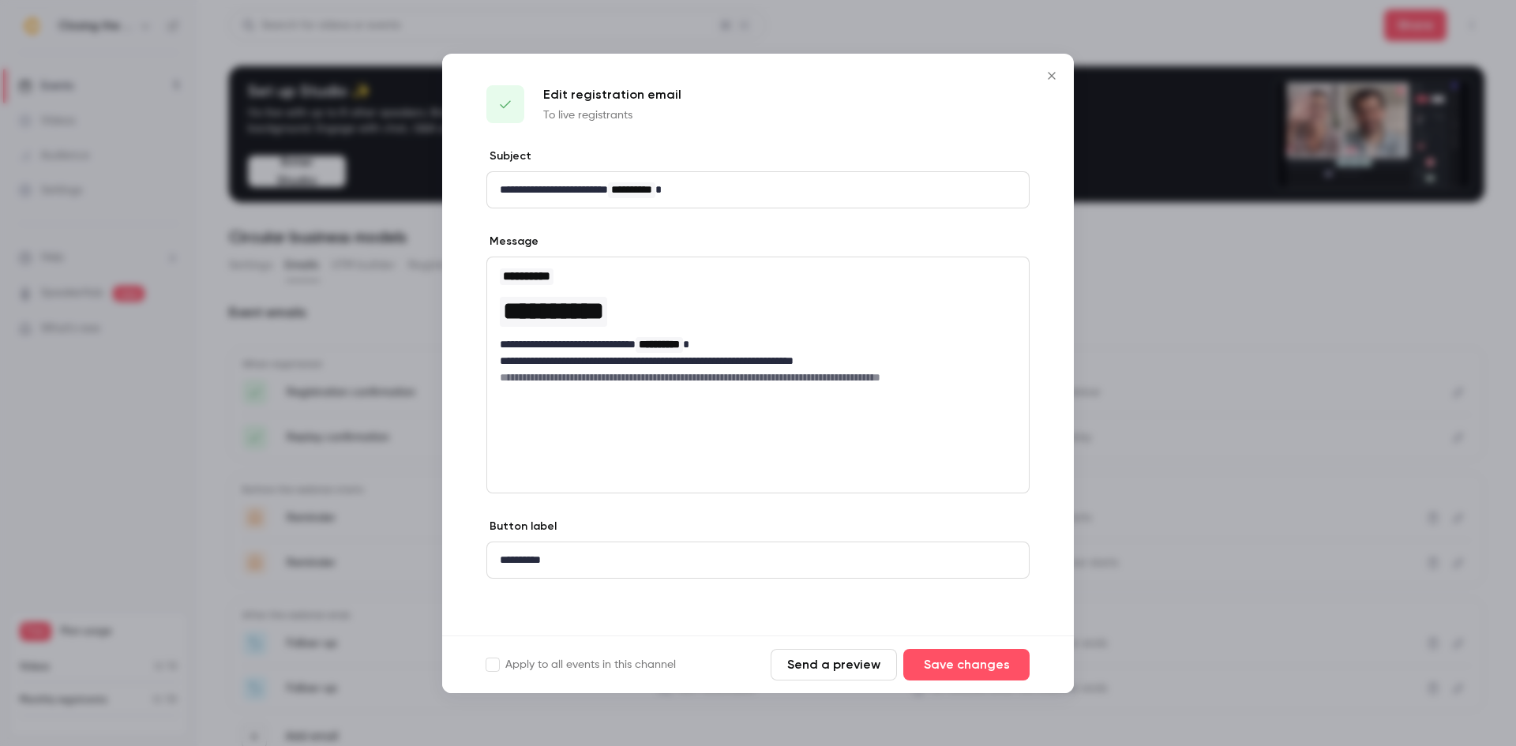 This screenshot has height=746, width=1516. I want to click on button: Send a preview, so click(834, 665).